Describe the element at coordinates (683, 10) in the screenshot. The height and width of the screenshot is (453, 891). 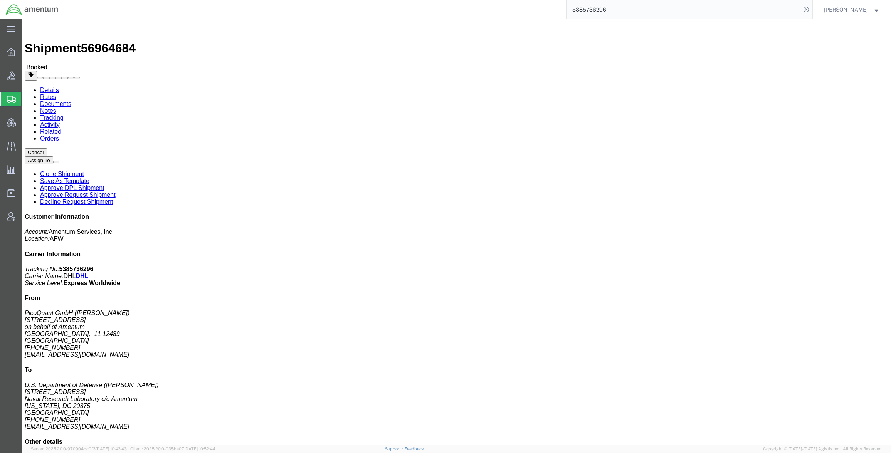
I see `input: Search for shipment number, reference number` at that location.